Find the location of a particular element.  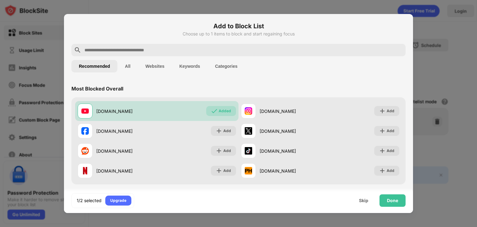

button: Categories is located at coordinates (226, 66).